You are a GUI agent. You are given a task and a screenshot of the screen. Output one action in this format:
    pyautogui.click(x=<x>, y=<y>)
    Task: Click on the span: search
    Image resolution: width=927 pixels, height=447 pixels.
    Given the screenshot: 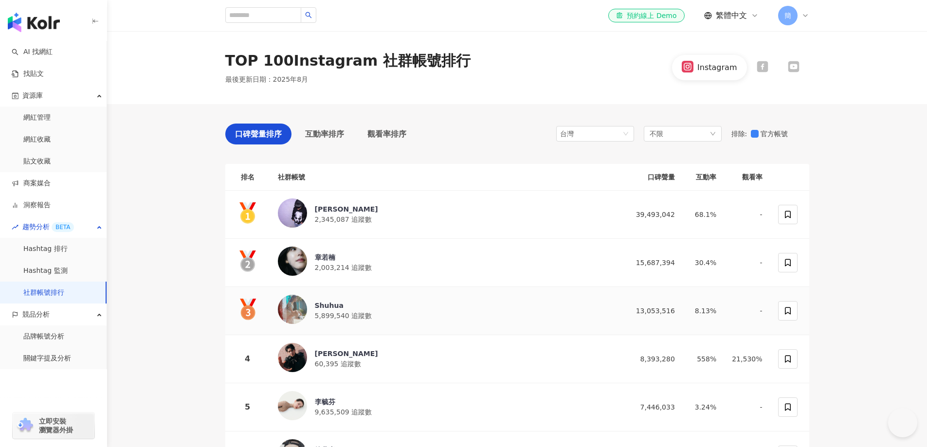 What is the action you would take?
    pyautogui.click(x=308, y=15)
    